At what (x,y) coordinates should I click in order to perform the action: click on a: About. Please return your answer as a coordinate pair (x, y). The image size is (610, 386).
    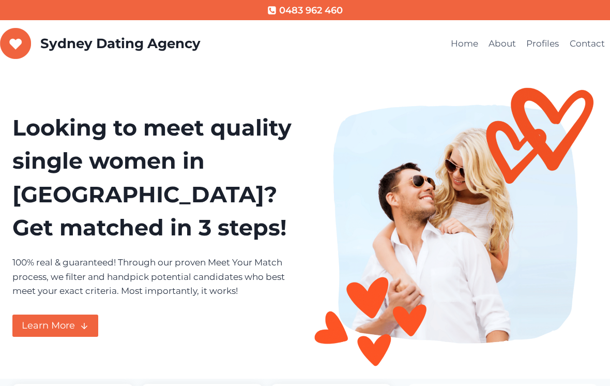
    Looking at the image, I should click on (502, 44).